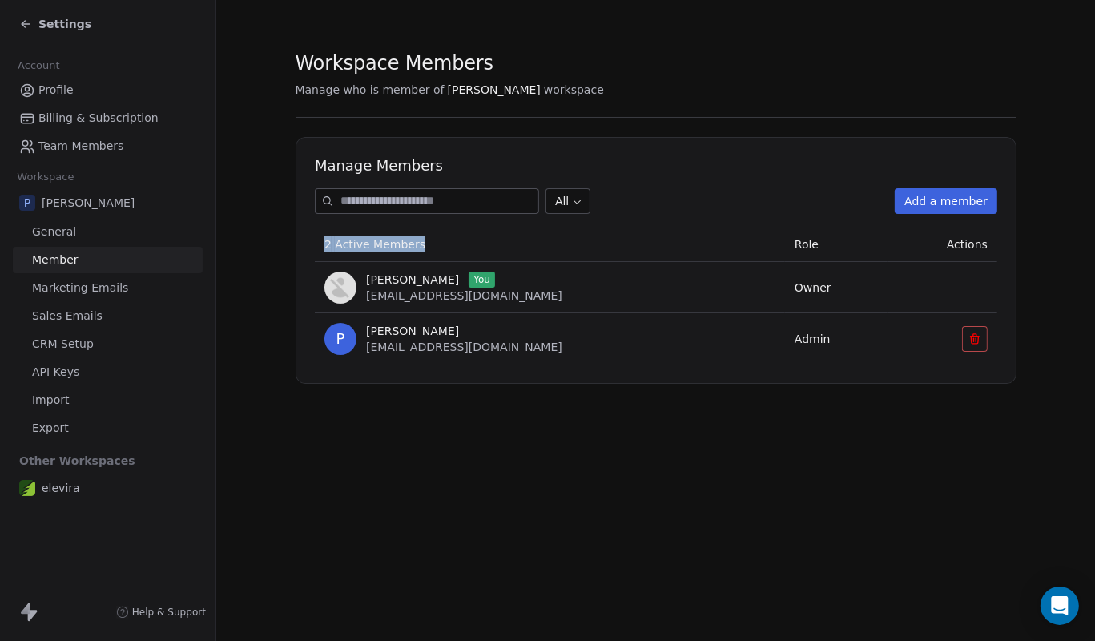  Describe the element at coordinates (107, 90) in the screenshot. I see `a: Profile` at that location.